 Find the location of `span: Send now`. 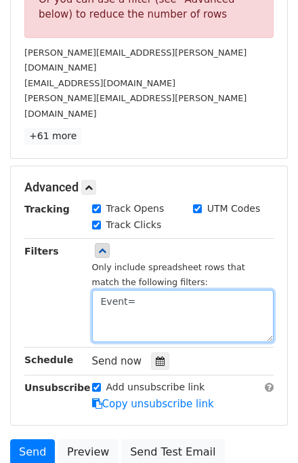

span: Send now is located at coordinates (117, 361).